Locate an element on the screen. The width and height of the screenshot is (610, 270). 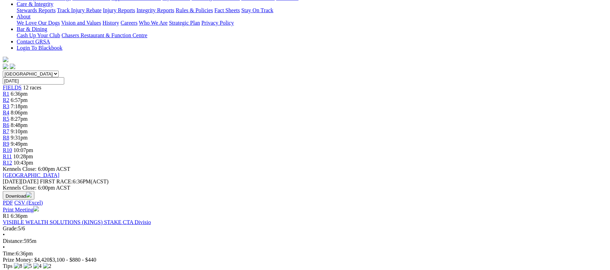
span: 6:36PM(ACST) is located at coordinates (74, 181).